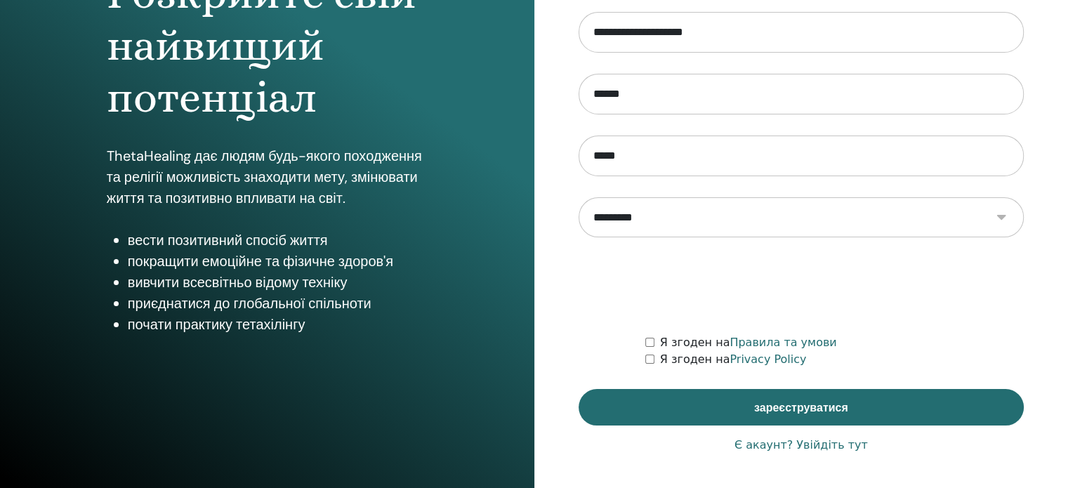  What do you see at coordinates (277, 282) in the screenshot?
I see `li: вивчити всесвітньо відому техніку` at bounding box center [277, 282].